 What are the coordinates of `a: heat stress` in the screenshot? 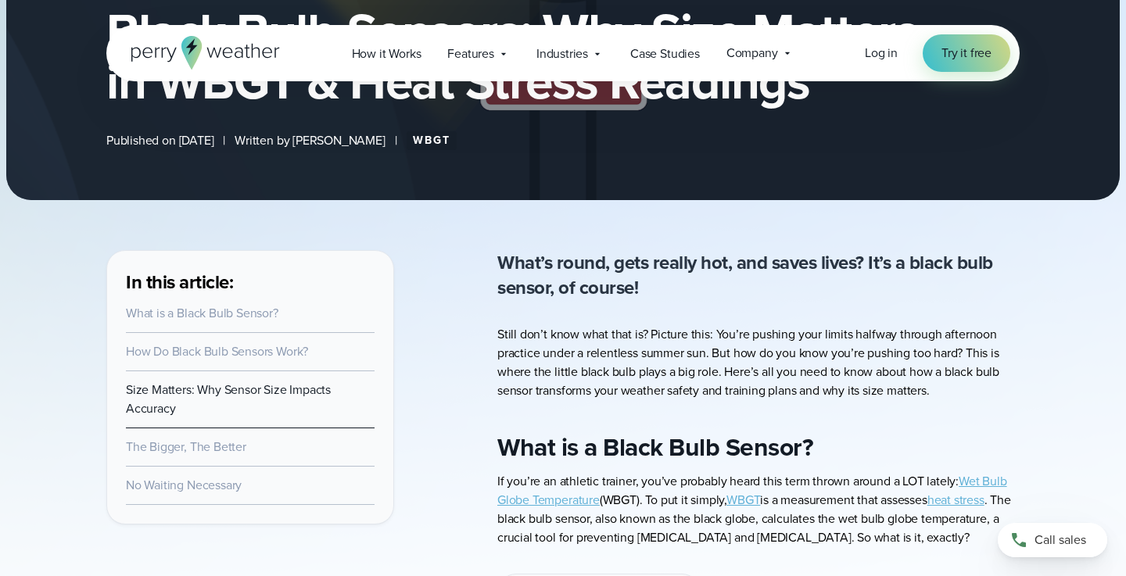 It's located at (955, 500).